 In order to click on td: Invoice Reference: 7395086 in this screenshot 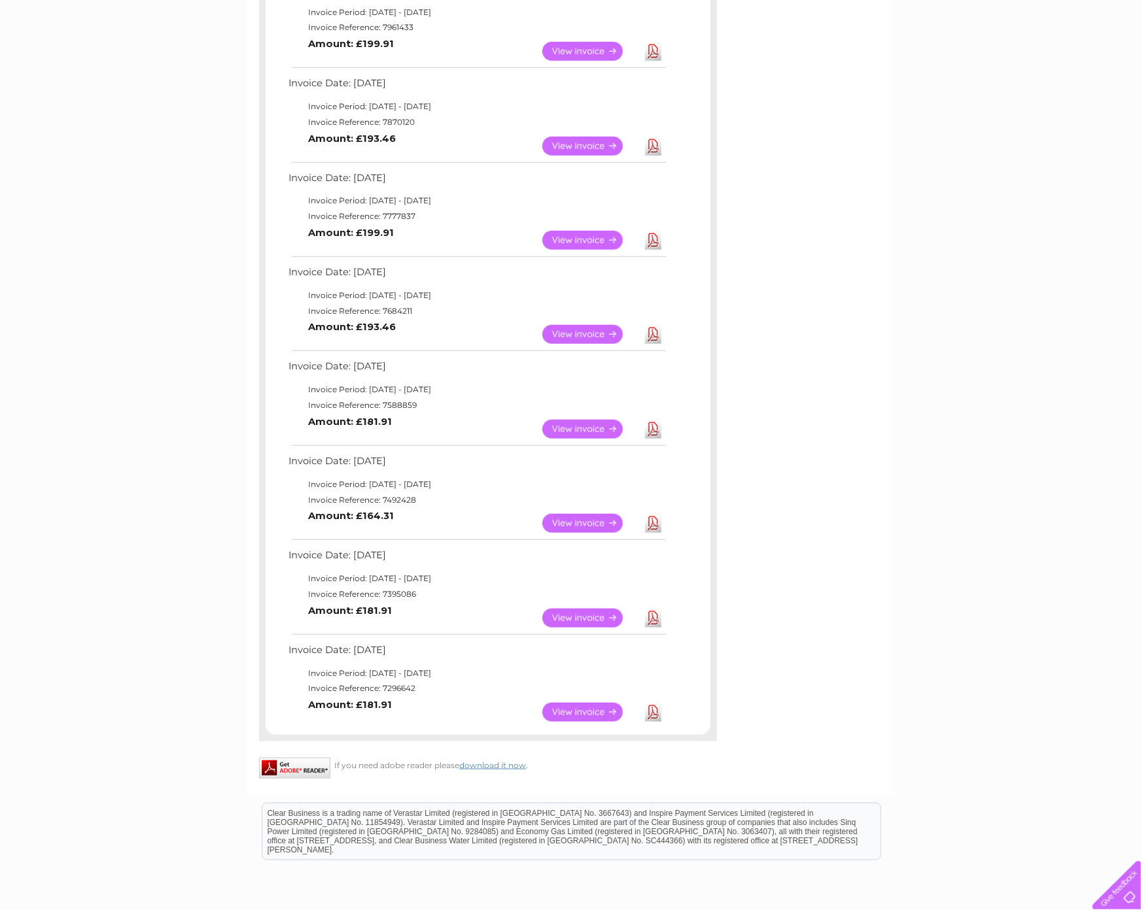, I will do `click(476, 595)`.